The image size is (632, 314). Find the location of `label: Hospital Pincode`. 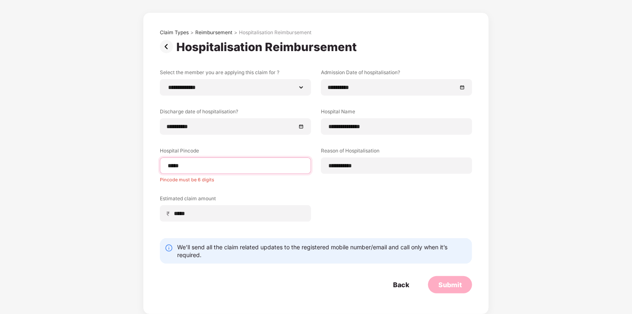

label: Hospital Pincode is located at coordinates (235, 152).